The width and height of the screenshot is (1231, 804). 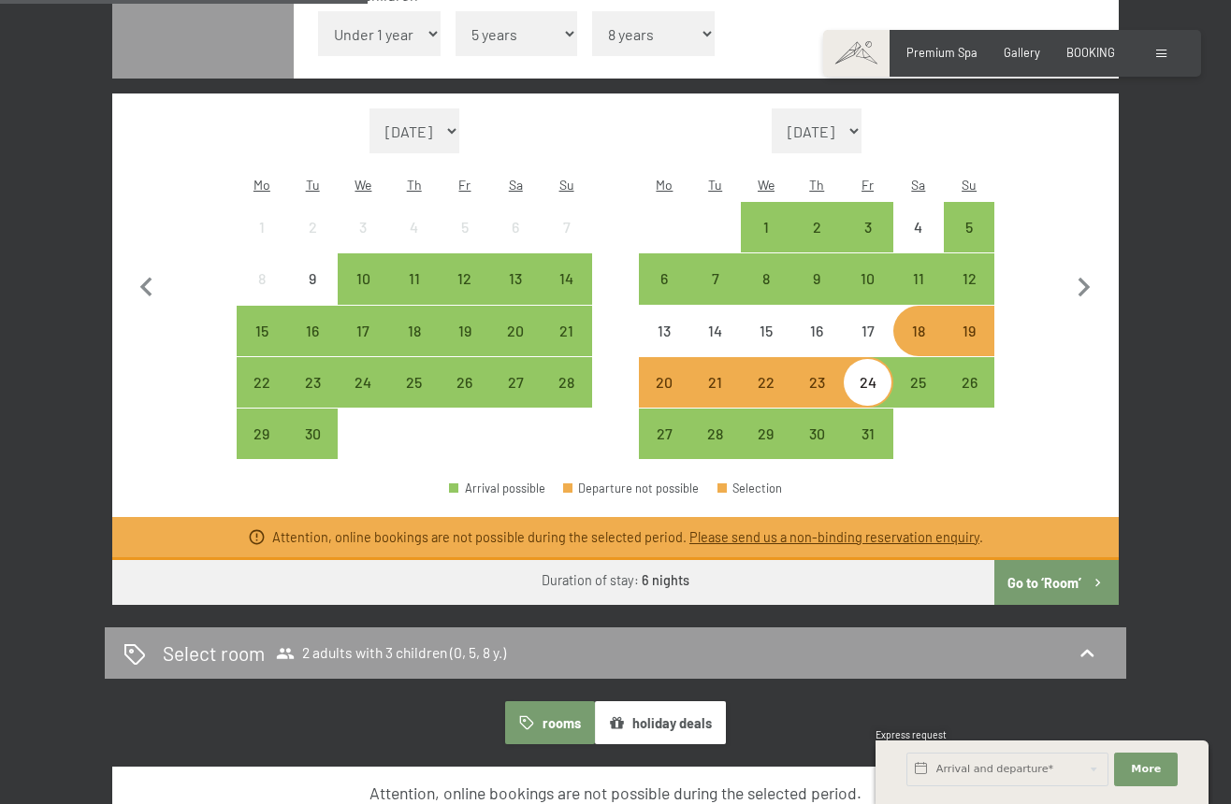 What do you see at coordinates (414, 279) in the screenshot?
I see `div: Thu Sep 11 2025` at bounding box center [414, 279].